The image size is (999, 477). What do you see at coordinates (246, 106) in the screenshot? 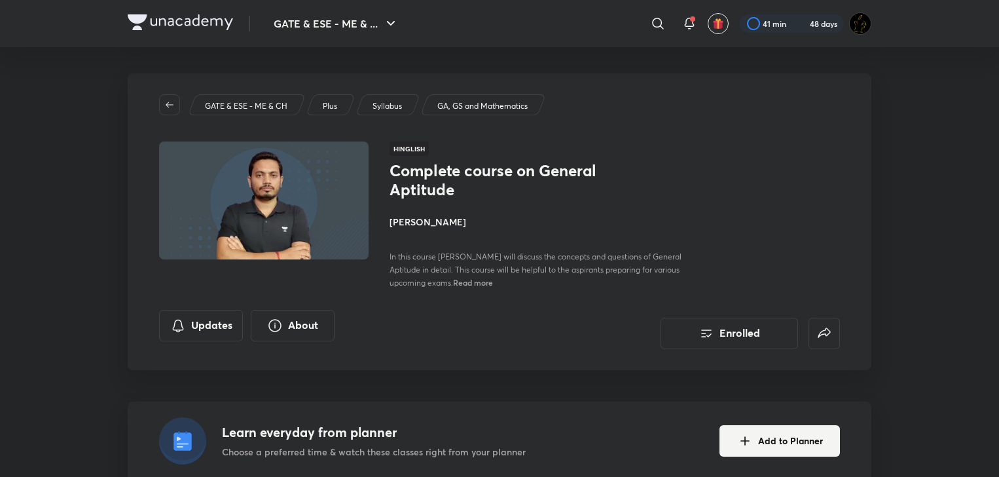
I see `a: GATE & ESE - ME & CH` at bounding box center [246, 106].